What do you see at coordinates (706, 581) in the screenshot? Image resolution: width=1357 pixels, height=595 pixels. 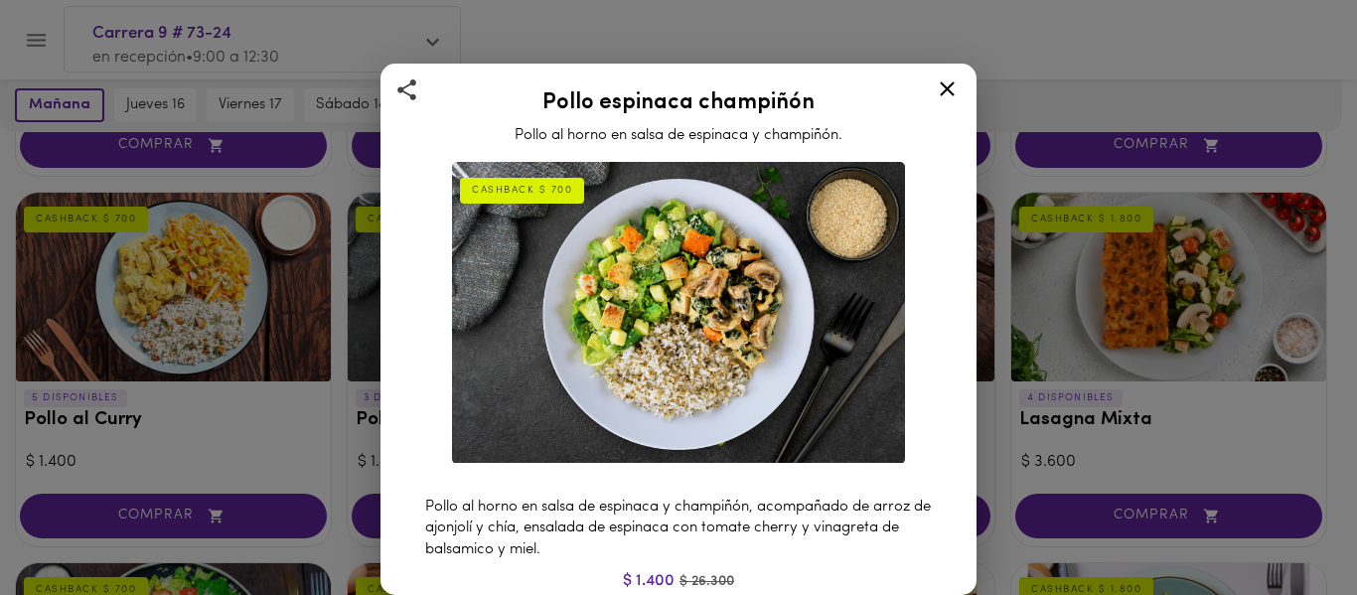 I see `span: $ 26.300` at bounding box center [706, 581].